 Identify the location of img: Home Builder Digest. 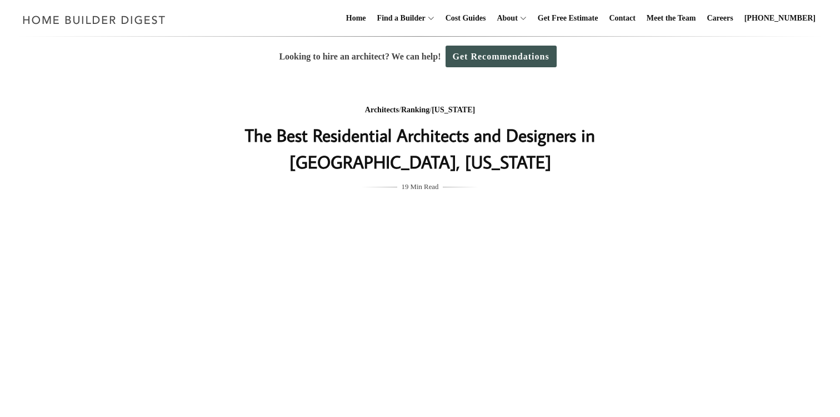
(94, 19).